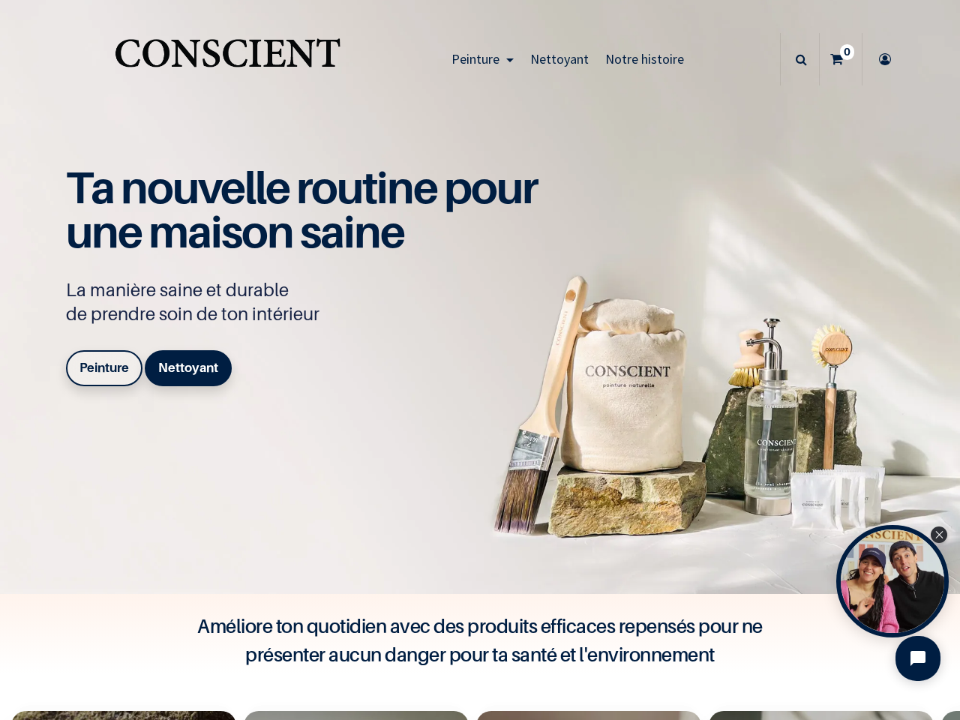 The height and width of the screenshot is (720, 960). What do you see at coordinates (847, 52) in the screenshot?
I see `sup: 0` at bounding box center [847, 52].